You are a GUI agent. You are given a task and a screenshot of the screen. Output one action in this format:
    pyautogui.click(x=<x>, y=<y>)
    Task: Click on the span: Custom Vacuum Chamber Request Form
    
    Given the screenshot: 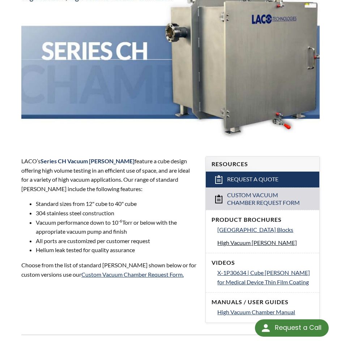 What is the action you would take?
    pyautogui.click(x=265, y=199)
    